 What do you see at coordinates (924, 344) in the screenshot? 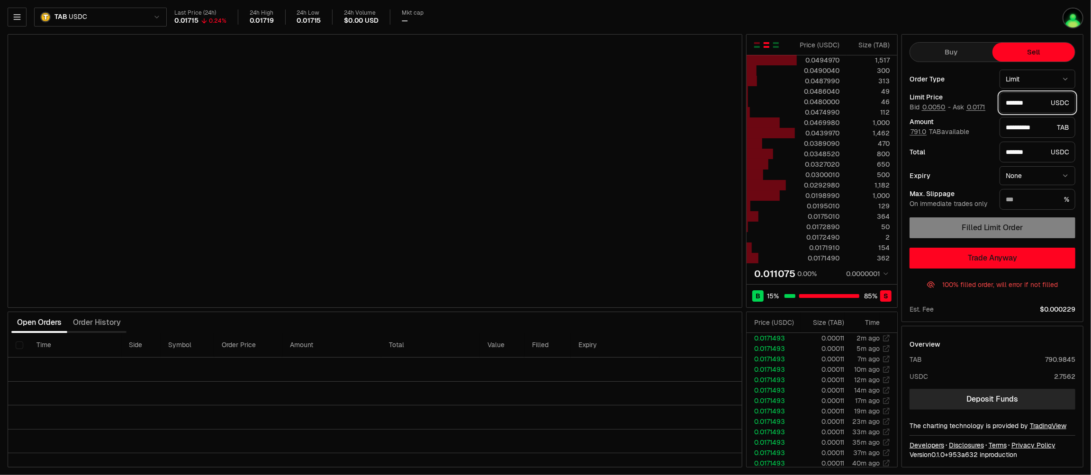
I see `div: Overview` at bounding box center [924, 344].